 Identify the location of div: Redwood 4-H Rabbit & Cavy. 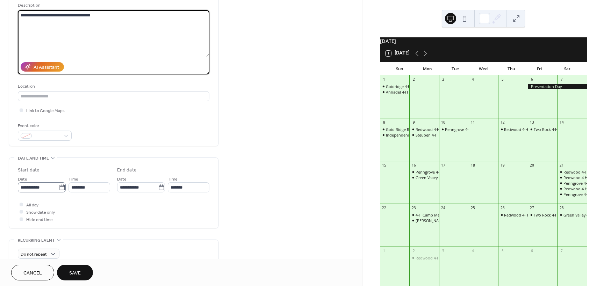
(513, 215).